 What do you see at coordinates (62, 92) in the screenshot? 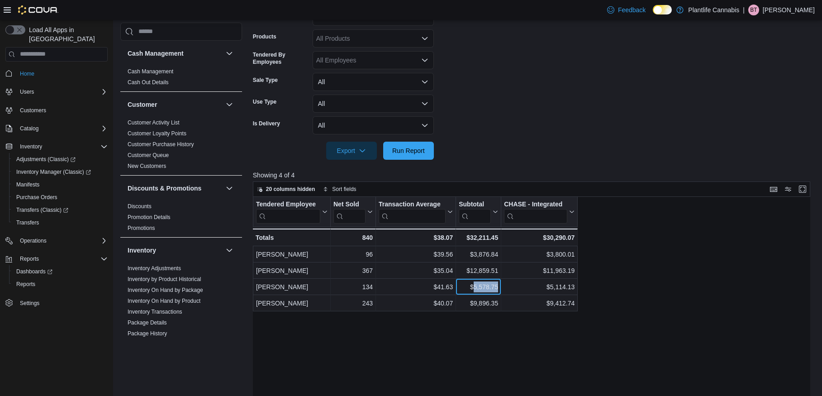
I see `span: Users` at bounding box center [62, 92].